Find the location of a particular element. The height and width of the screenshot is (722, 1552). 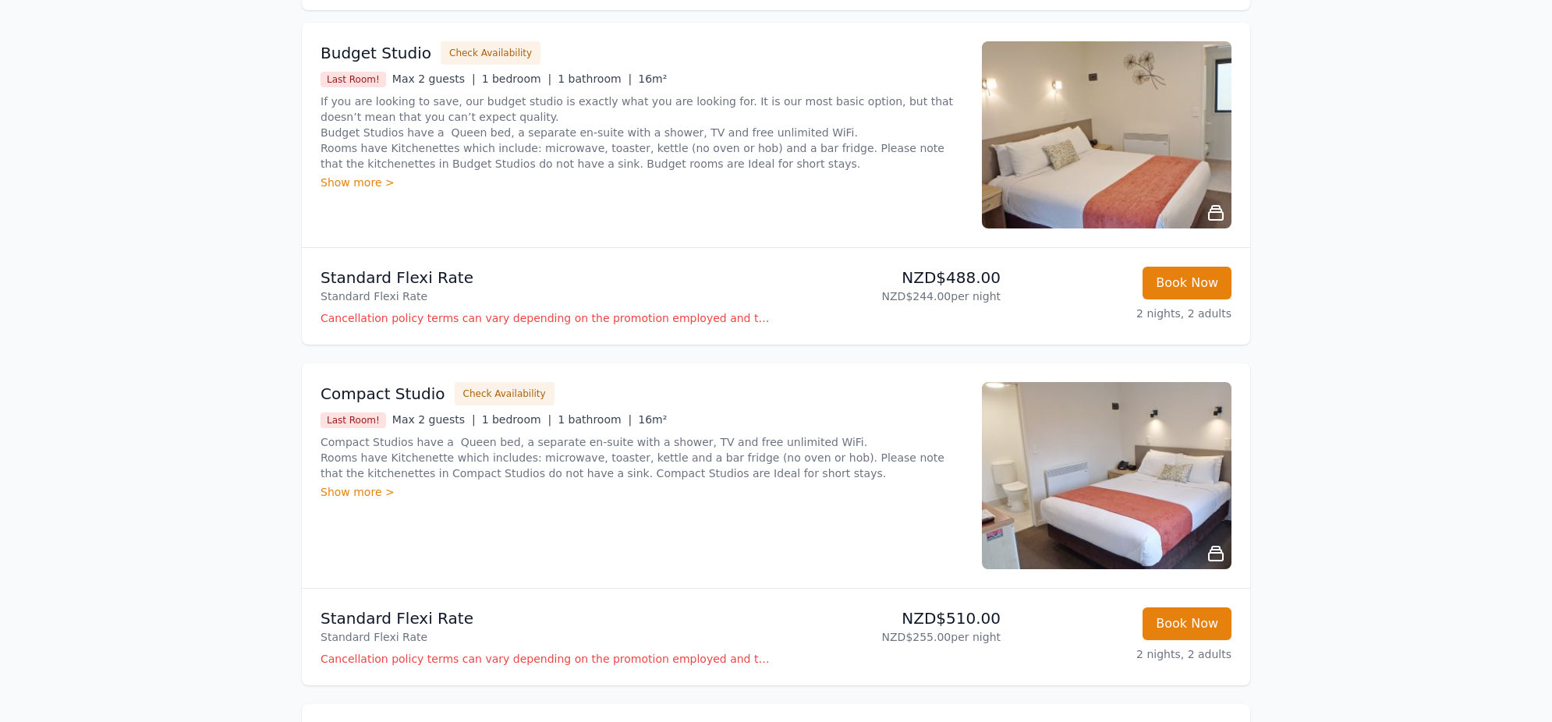

p: If you are looking to save, our budget studio is exactly what you are looking for. It is our most... is located at coordinates (642, 133).